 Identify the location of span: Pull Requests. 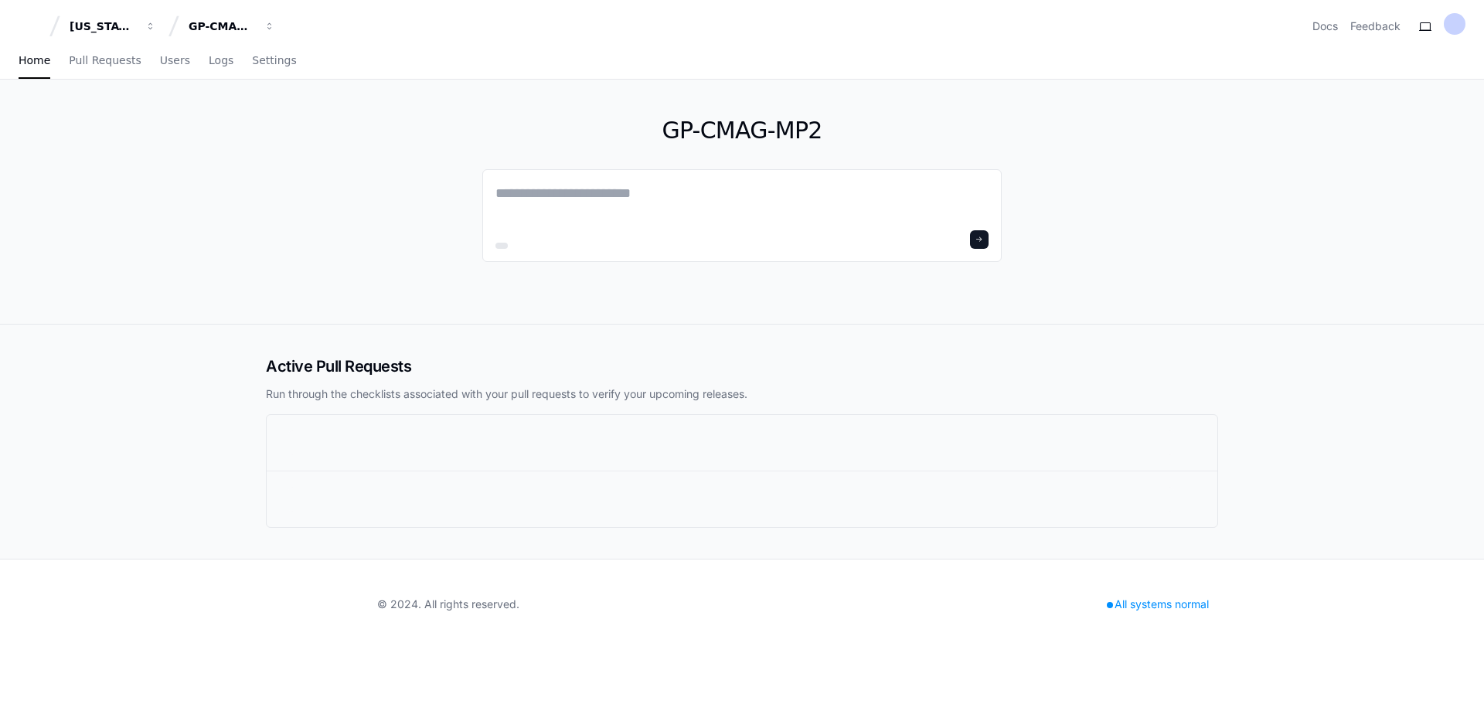
(104, 60).